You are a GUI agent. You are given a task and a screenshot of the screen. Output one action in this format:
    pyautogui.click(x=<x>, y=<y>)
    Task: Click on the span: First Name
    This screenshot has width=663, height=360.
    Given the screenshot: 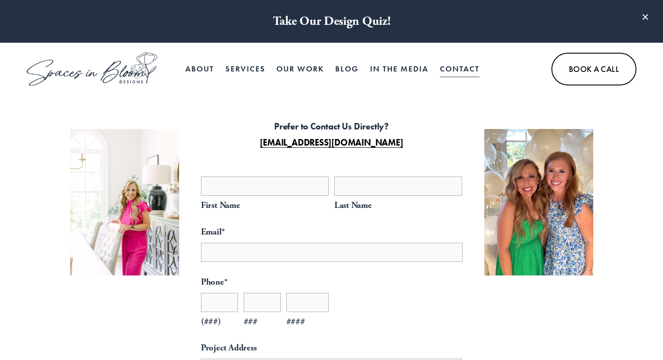 What is the action you would take?
    pyautogui.click(x=265, y=205)
    